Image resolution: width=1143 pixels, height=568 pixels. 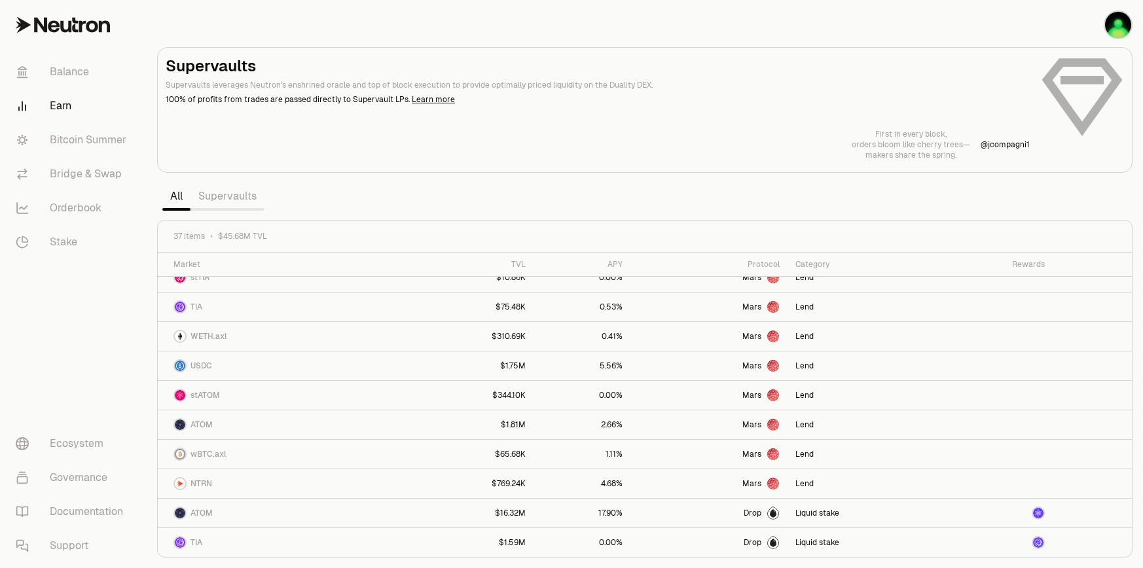 I want to click on span: stTIA, so click(x=200, y=277).